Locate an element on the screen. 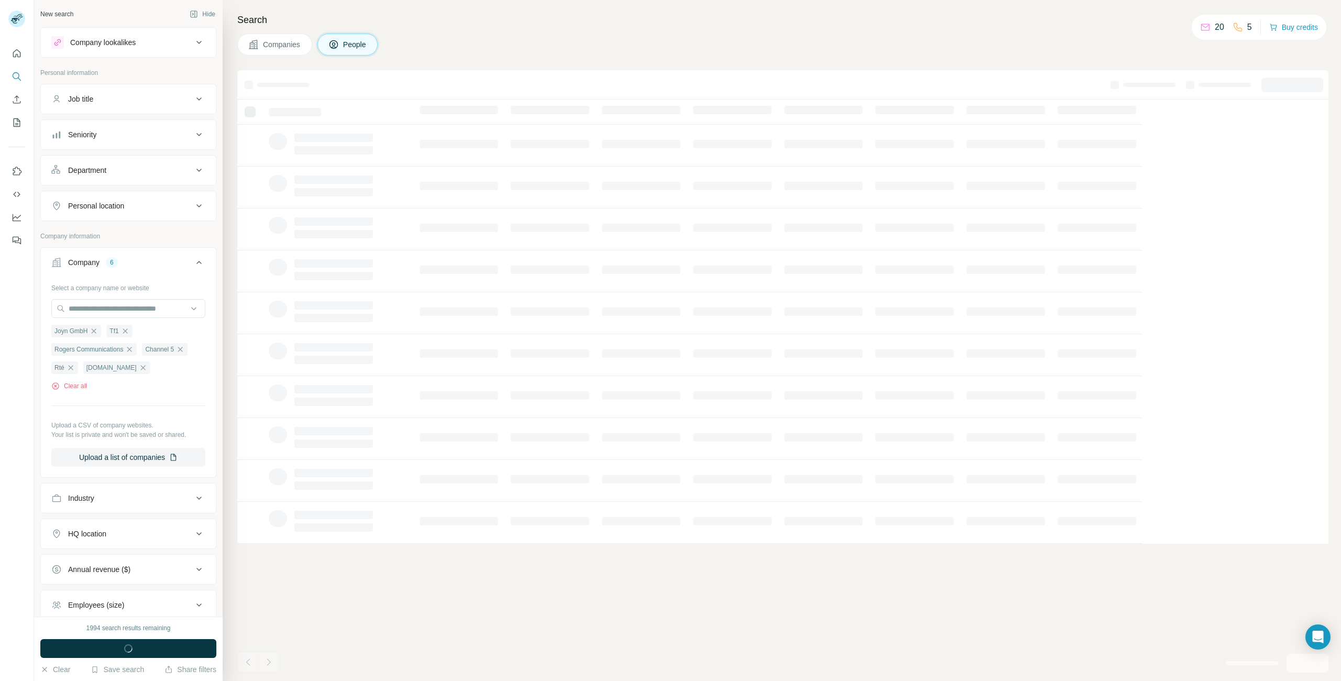  div: Select a company name or website is located at coordinates (128, 286).